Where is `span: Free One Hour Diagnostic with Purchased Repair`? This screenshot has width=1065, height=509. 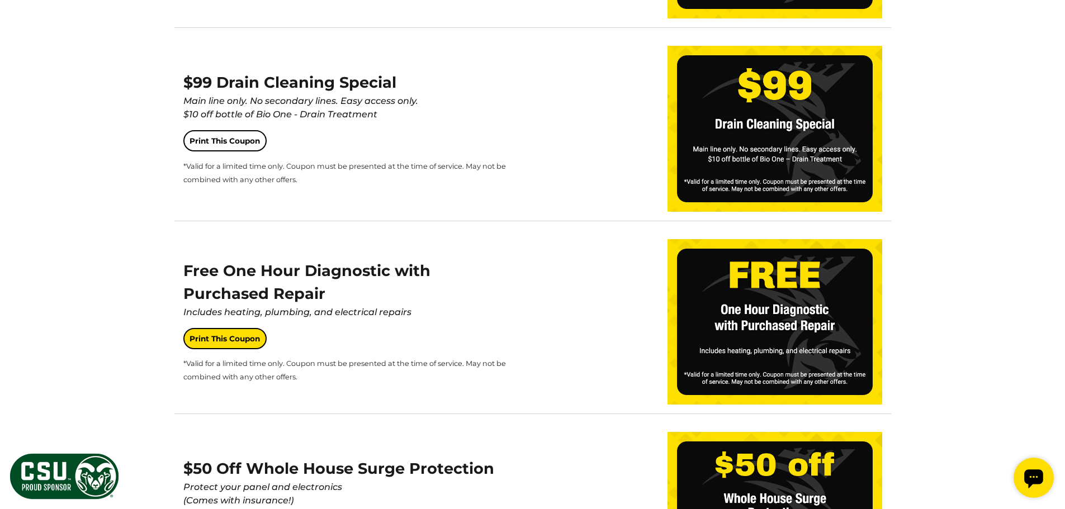
span: Free One Hour Diagnostic with Purchased Repair is located at coordinates (348, 290).